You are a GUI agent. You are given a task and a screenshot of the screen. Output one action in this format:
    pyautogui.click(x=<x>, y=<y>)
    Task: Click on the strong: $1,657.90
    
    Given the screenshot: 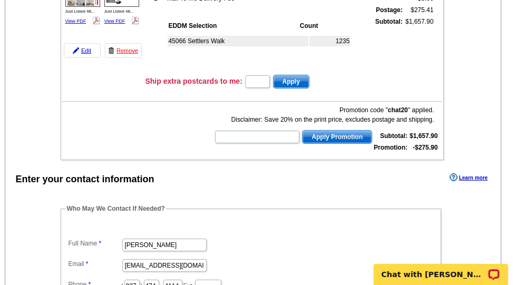 What is the action you would take?
    pyautogui.click(x=423, y=136)
    